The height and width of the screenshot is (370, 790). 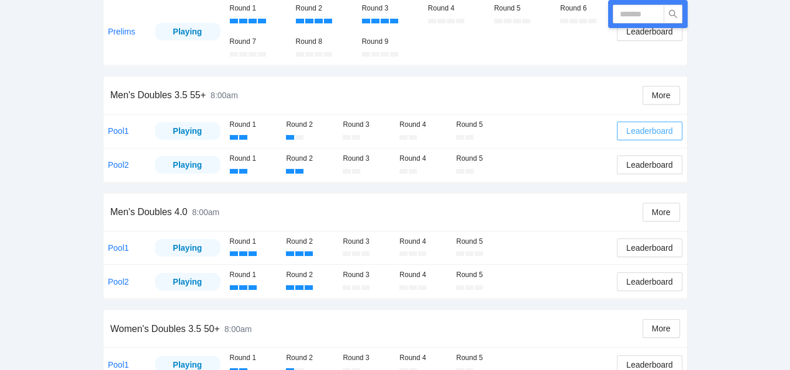 I want to click on span: search, so click(x=673, y=14).